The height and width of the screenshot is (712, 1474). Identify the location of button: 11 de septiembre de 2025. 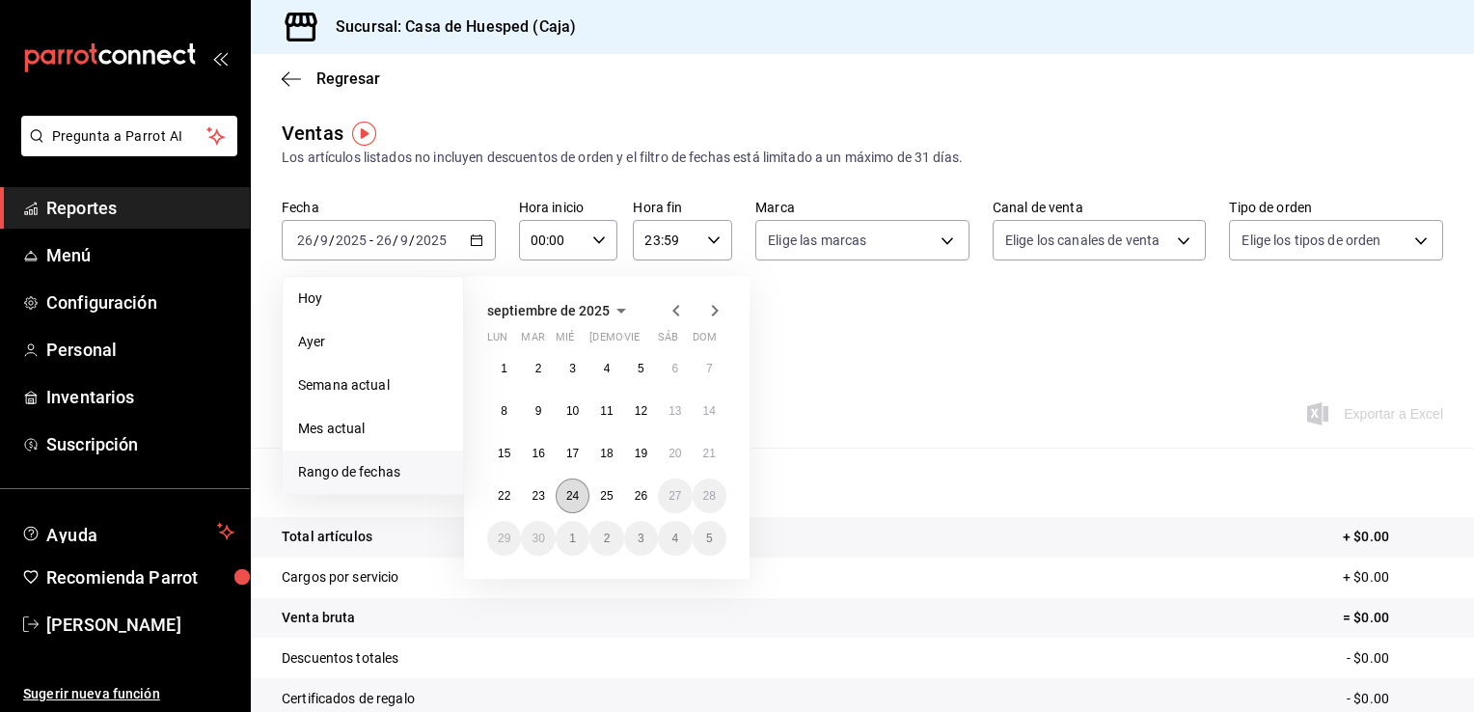
(606, 411).